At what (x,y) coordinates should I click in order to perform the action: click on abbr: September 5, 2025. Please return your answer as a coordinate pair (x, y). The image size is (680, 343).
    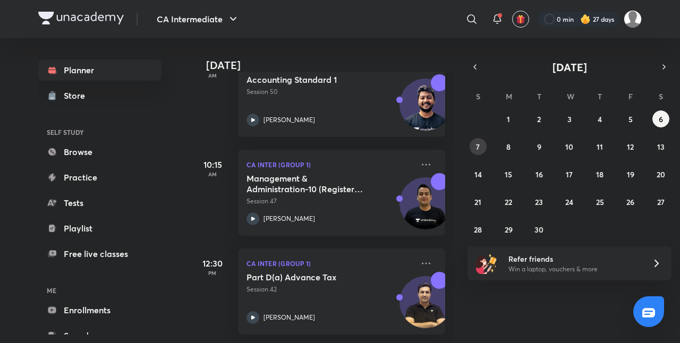
    Looking at the image, I should click on (630, 119).